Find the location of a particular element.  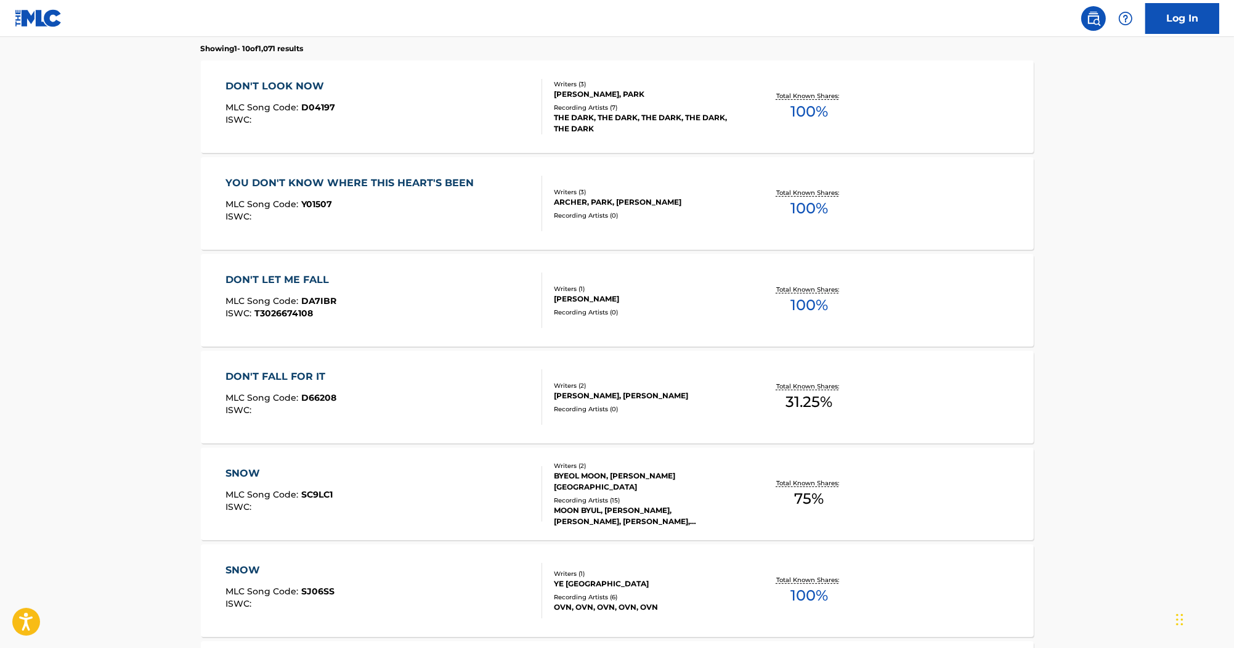

a: Log In is located at coordinates (1183, 18).